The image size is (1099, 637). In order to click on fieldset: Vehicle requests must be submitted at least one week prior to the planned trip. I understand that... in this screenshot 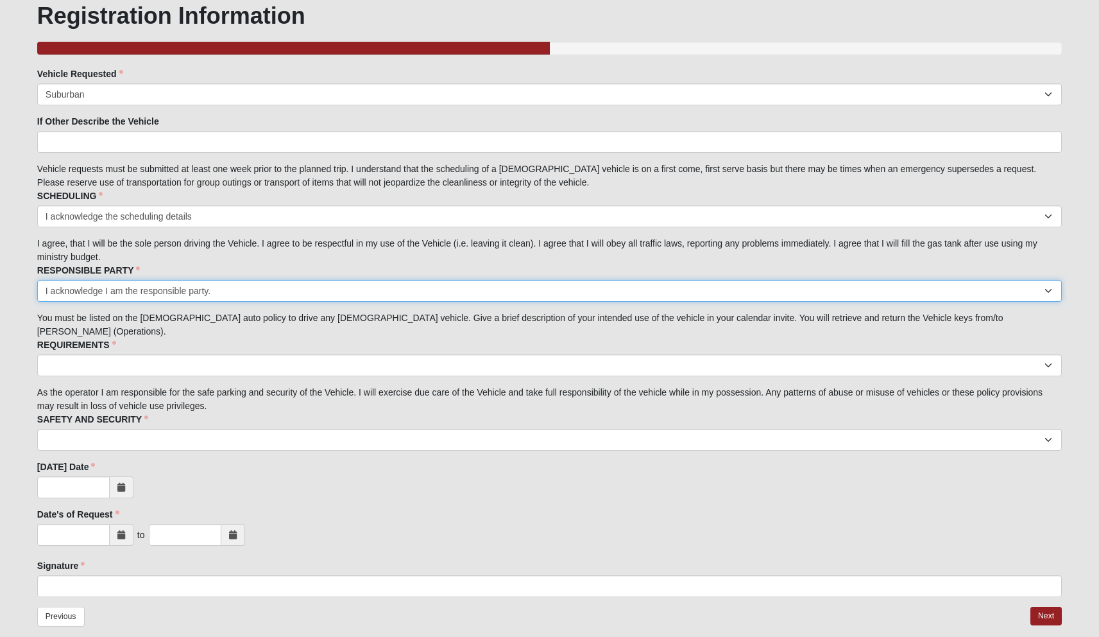, I will do `click(549, 337)`.